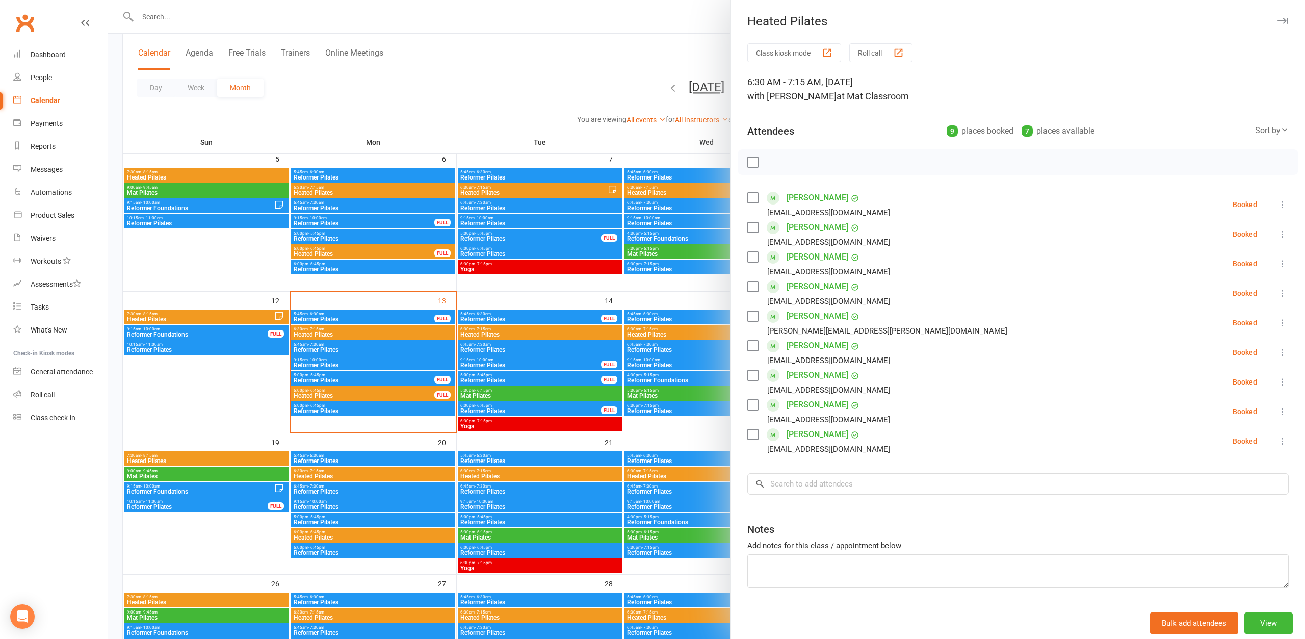 Image resolution: width=1305 pixels, height=639 pixels. I want to click on a: Automations, so click(60, 192).